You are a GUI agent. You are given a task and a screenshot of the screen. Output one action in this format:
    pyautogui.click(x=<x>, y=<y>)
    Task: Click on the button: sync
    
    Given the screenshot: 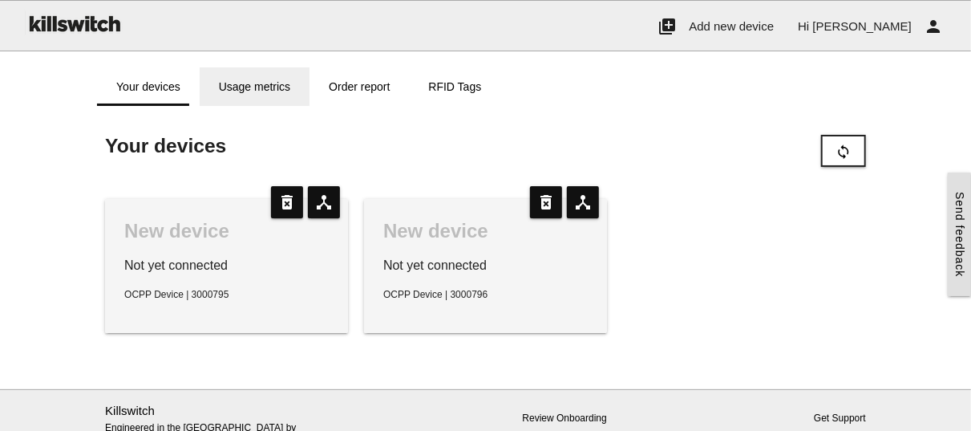 What is the action you would take?
    pyautogui.click(x=844, y=151)
    